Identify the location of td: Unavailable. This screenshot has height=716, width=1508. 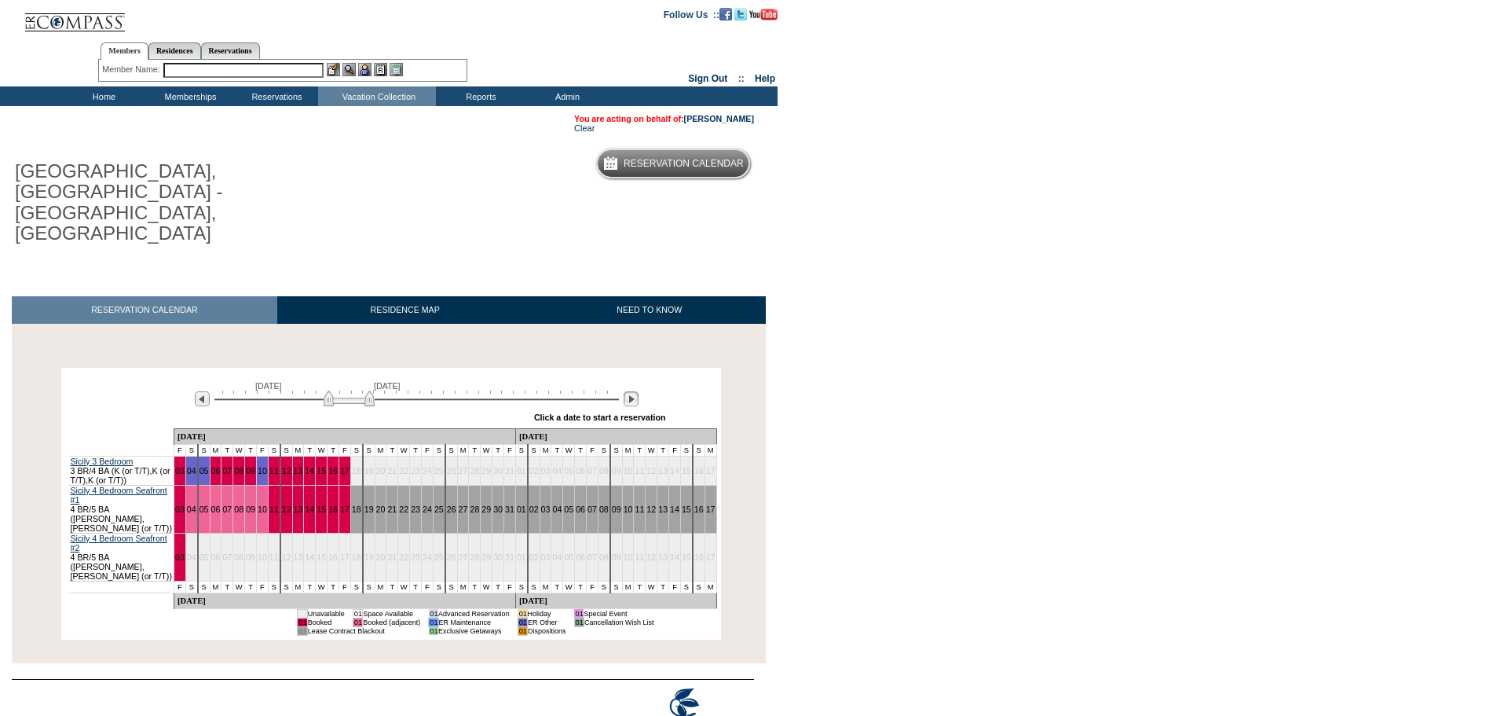
(326, 613).